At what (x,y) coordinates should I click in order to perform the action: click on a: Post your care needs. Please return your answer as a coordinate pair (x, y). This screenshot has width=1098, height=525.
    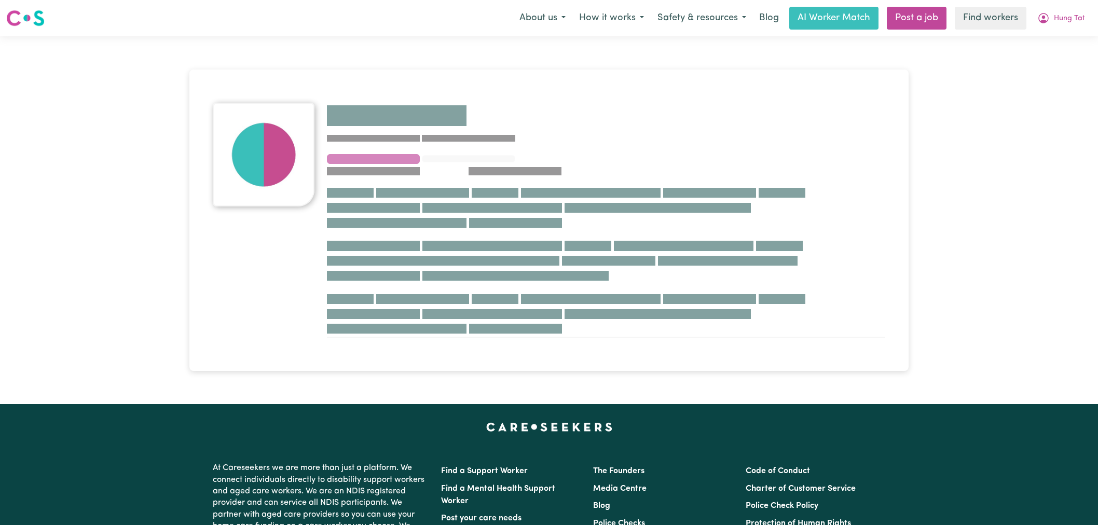
    Looking at the image, I should click on (481, 518).